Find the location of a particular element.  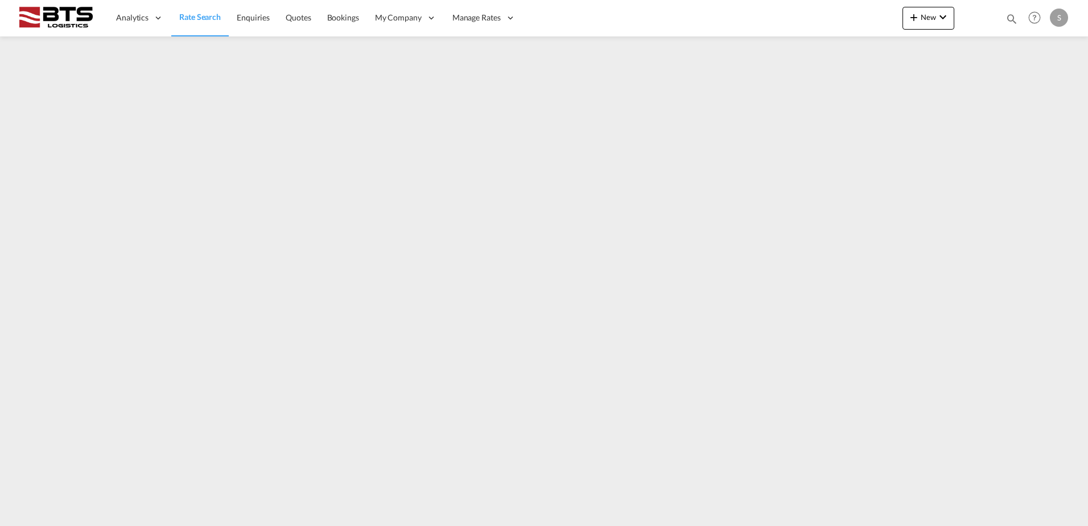

div: S is located at coordinates (1059, 18).